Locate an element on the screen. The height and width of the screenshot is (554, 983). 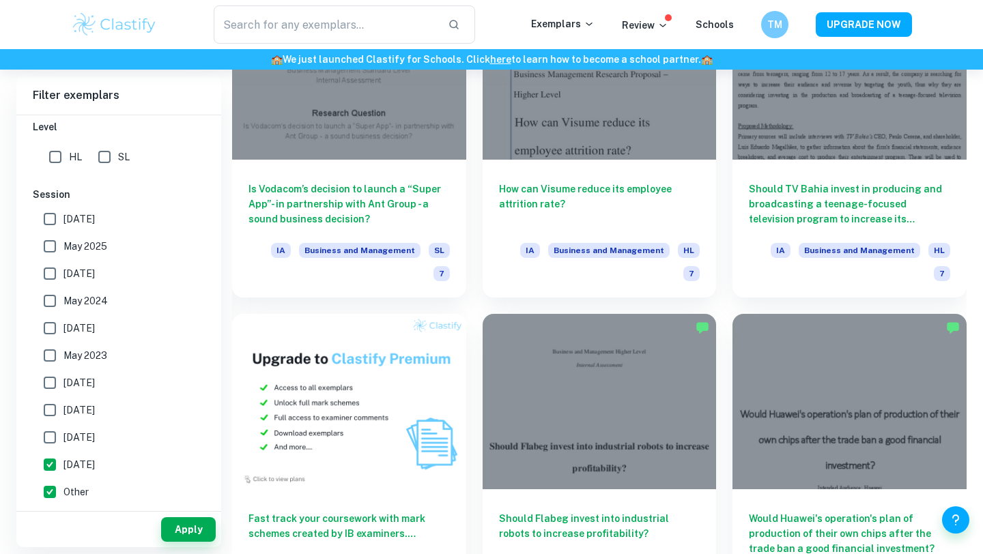
span: May 2025 is located at coordinates (85, 246).